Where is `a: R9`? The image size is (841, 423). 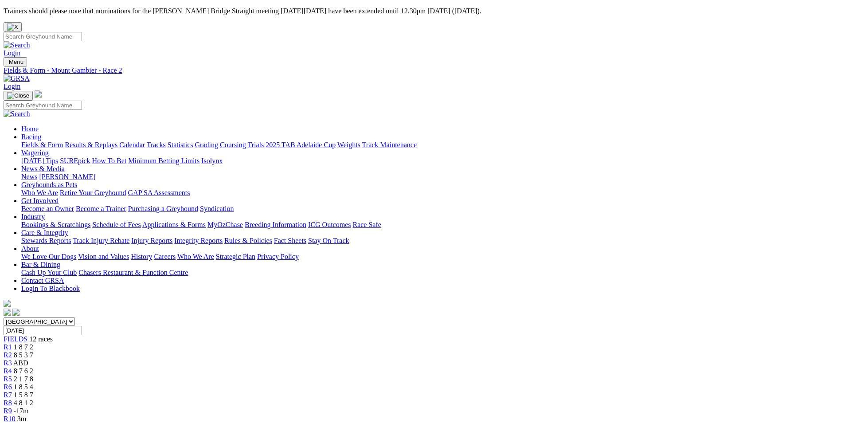 a: R9 is located at coordinates (8, 411).